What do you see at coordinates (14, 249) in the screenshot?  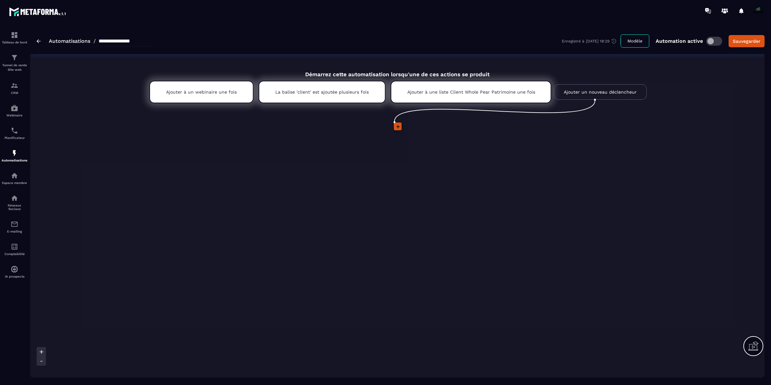 I see `a: accountantaccountantComptabilité` at bounding box center [14, 249].